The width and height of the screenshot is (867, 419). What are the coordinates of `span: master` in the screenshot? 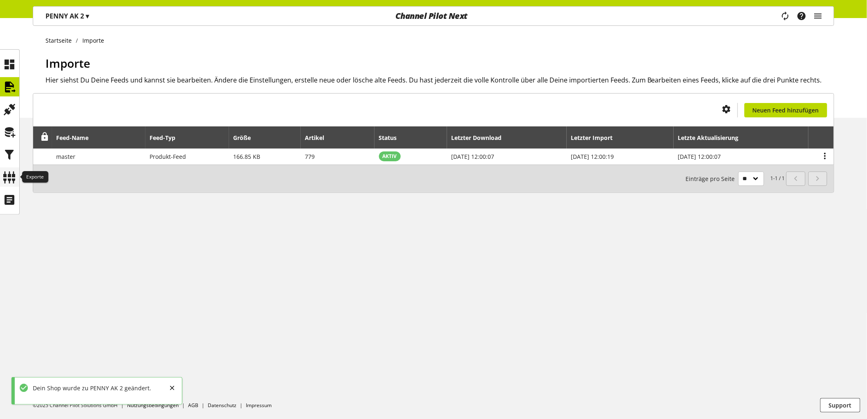 It's located at (66, 156).